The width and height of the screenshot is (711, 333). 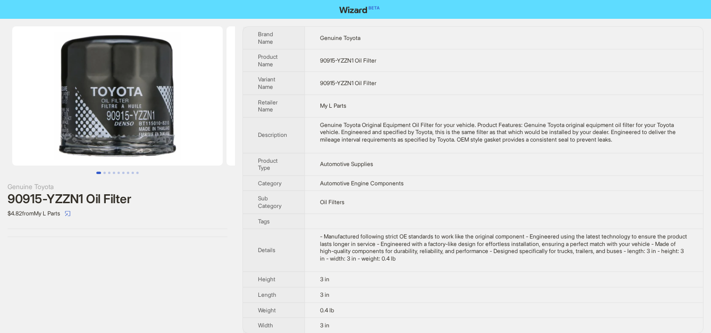 What do you see at coordinates (128, 172) in the screenshot?
I see `button: Go to slide 7` at bounding box center [128, 172].